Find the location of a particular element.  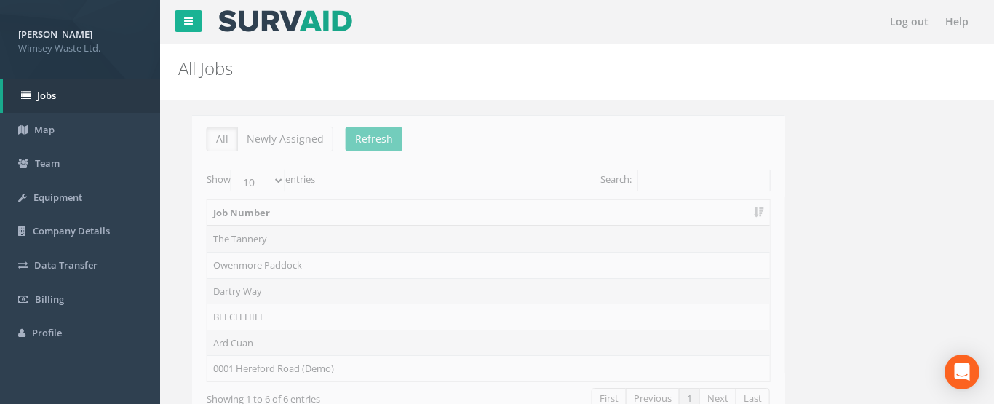

td: Dartry Way is located at coordinates (474, 291).